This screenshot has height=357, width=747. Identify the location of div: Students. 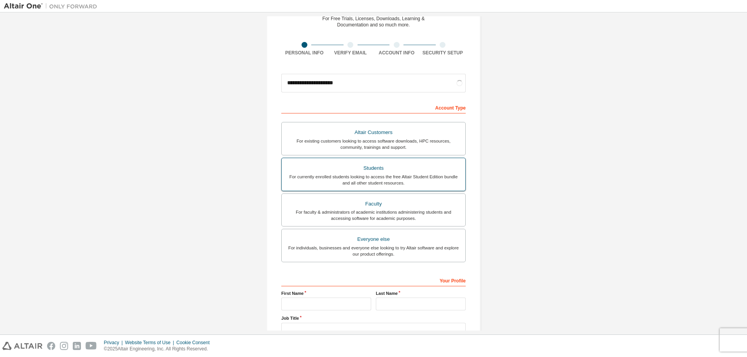
(373, 168).